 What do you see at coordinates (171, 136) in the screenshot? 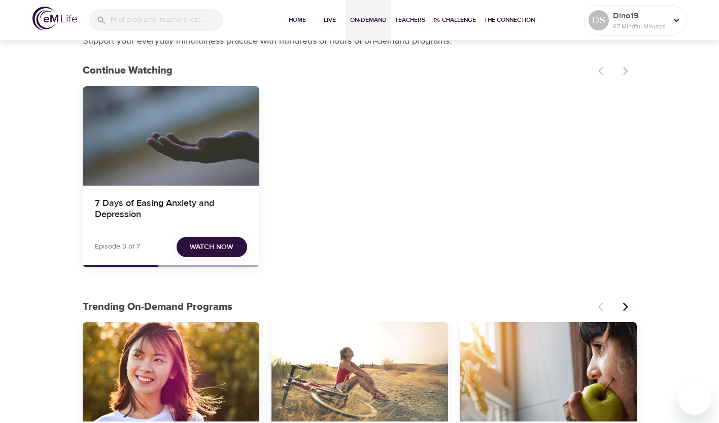
I see `button: 7 Days of Easing Anxiety and Depression` at bounding box center [171, 136].